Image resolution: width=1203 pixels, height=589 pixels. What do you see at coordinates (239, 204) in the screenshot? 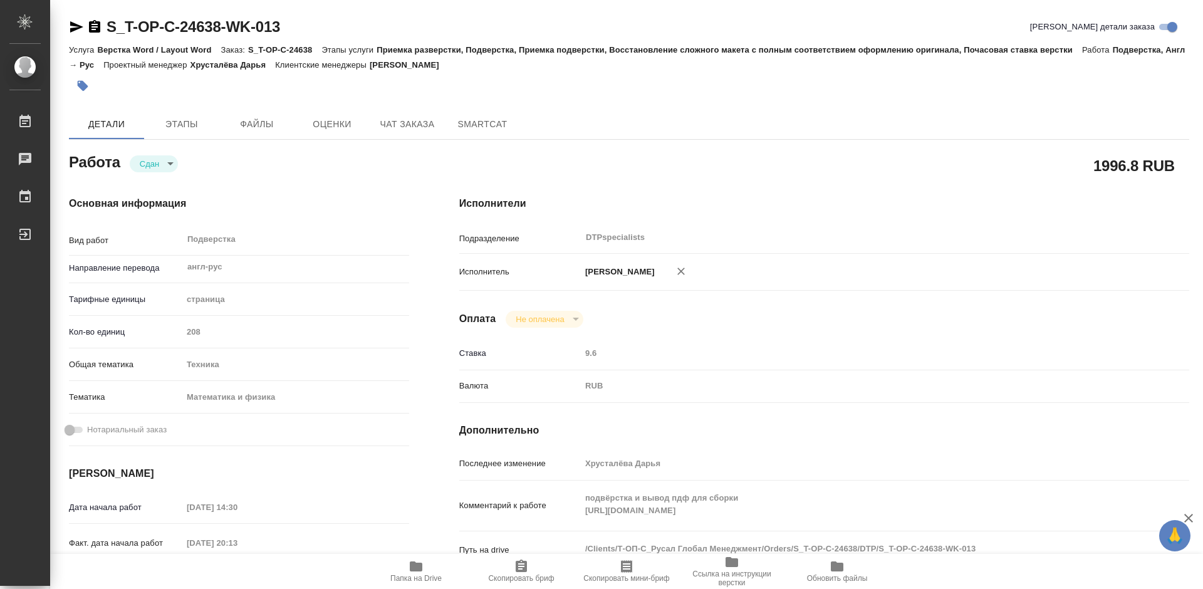
I see `h4: Основная информация` at bounding box center [239, 204].